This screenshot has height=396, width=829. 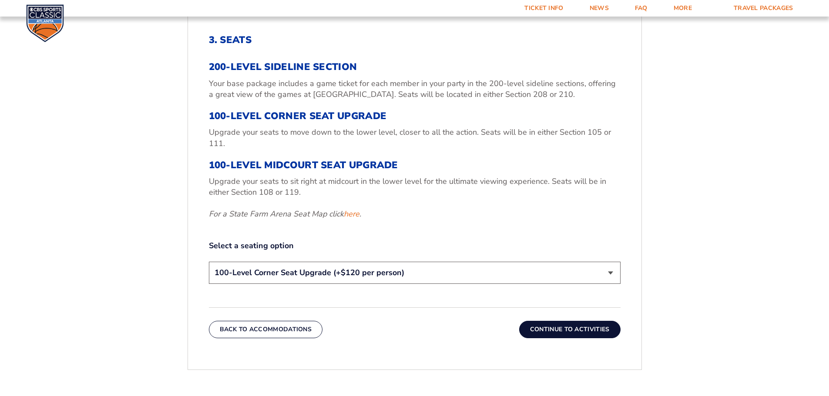 I want to click on label: Select a seating option, so click(x=415, y=246).